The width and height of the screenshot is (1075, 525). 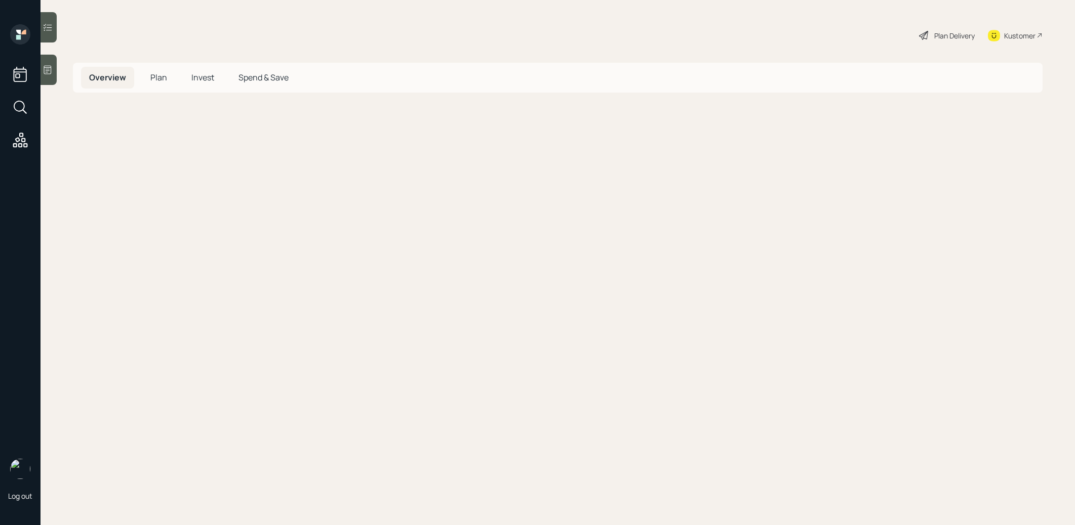 What do you see at coordinates (954, 35) in the screenshot?
I see `div: Plan Delivery` at bounding box center [954, 35].